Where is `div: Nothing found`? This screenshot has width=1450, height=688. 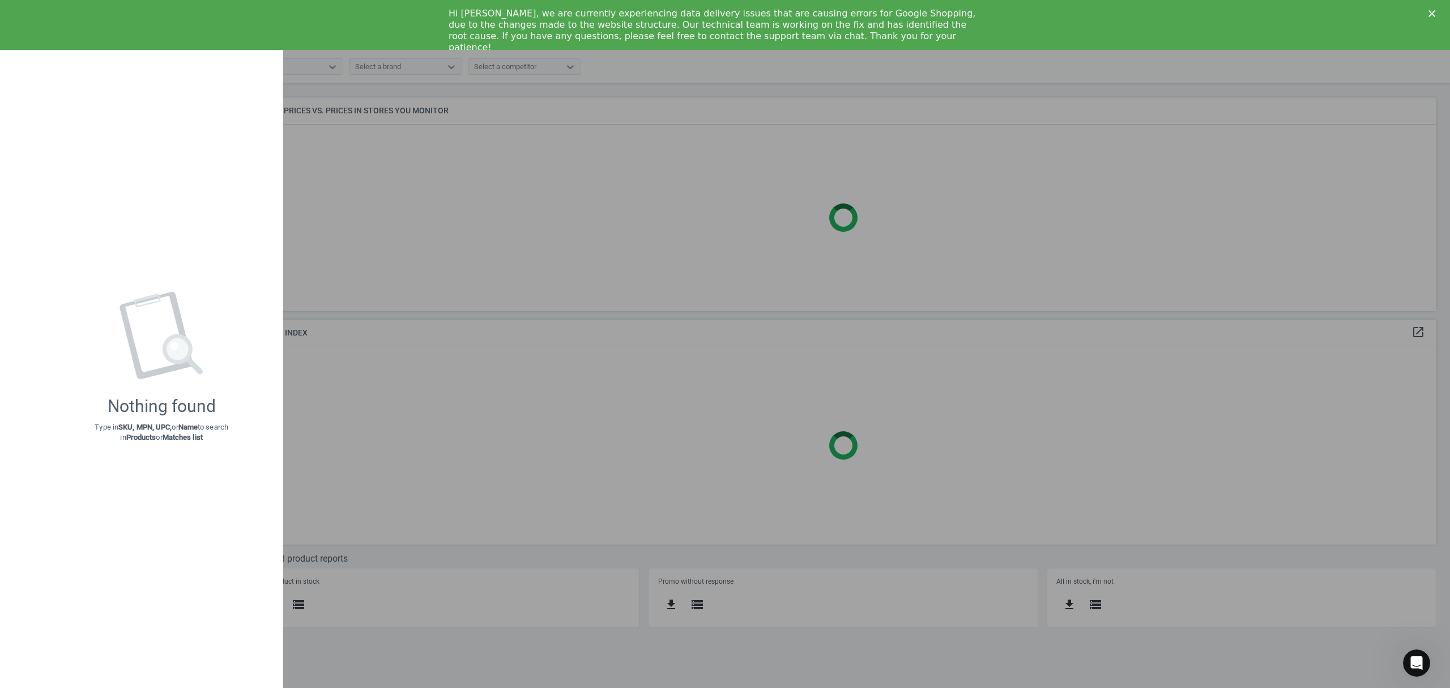 div: Nothing found is located at coordinates (161, 406).